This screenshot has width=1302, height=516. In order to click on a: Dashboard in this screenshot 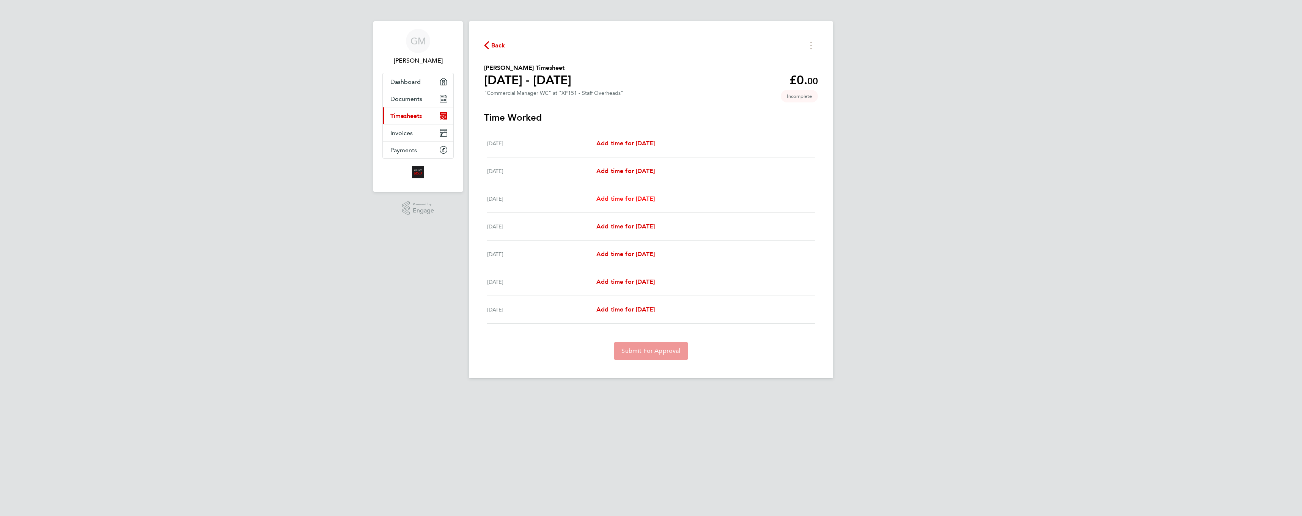, I will do `click(418, 82)`.